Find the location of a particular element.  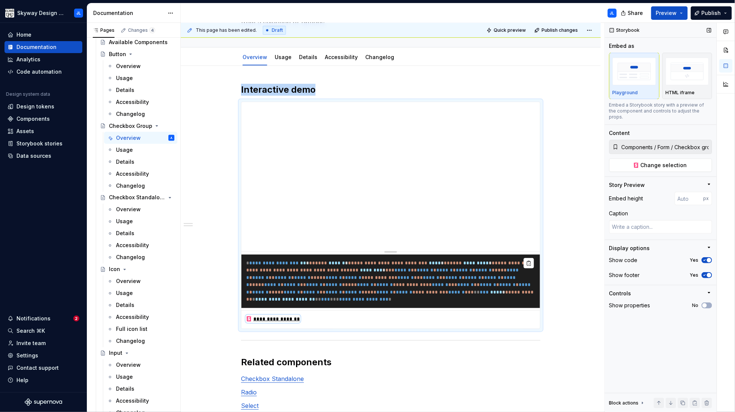

div: Notifications is located at coordinates (33, 319).